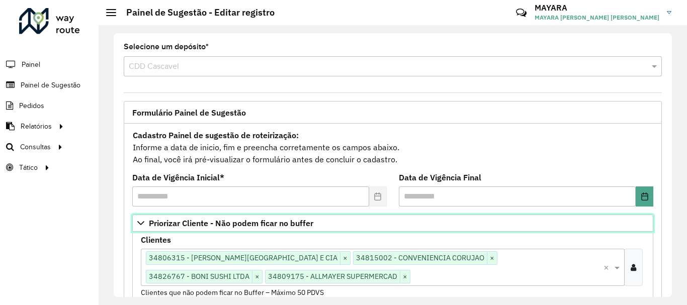 This screenshot has width=687, height=305. What do you see at coordinates (597, 8) in the screenshot?
I see `h3: MAYARA` at bounding box center [597, 8].